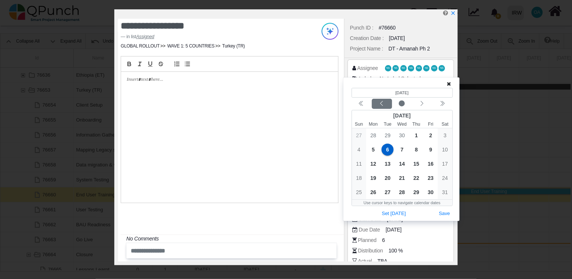 Image resolution: width=572 pixels, height=279 pixels. What do you see at coordinates (430, 150) in the screenshot?
I see `div: 10/9/2026` at bounding box center [430, 150].